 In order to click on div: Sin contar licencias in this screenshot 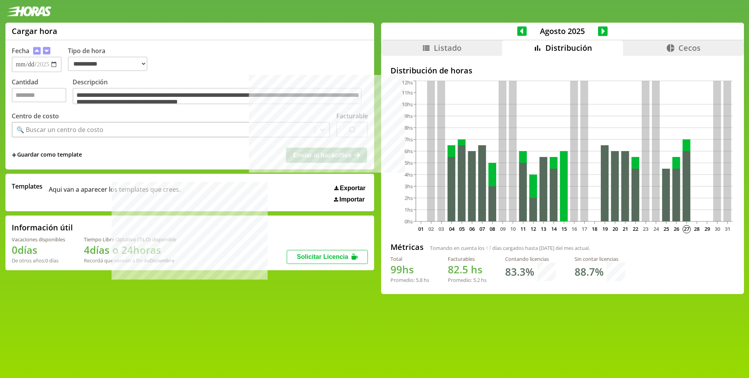, I will do `click(600, 259)`.